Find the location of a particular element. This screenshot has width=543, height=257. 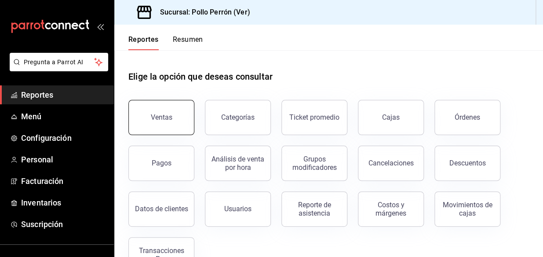

div: navigation tabs is located at coordinates (166, 43).